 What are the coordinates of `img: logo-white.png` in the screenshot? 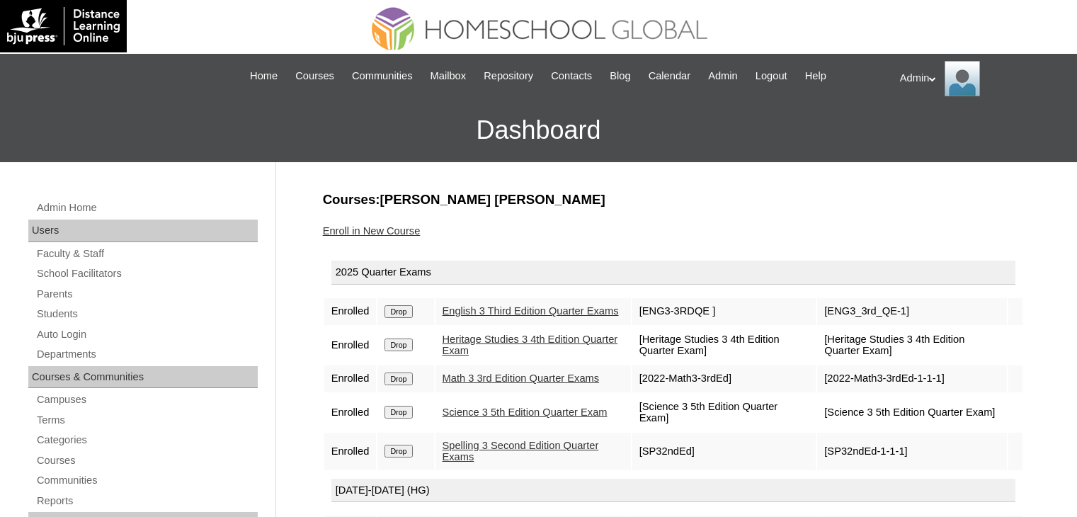 It's located at (63, 26).